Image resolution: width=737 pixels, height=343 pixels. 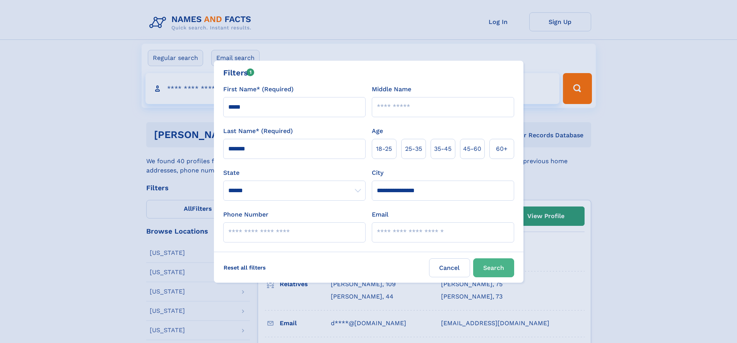 What do you see at coordinates (472, 149) in the screenshot?
I see `span: 45‑60` at bounding box center [472, 149].